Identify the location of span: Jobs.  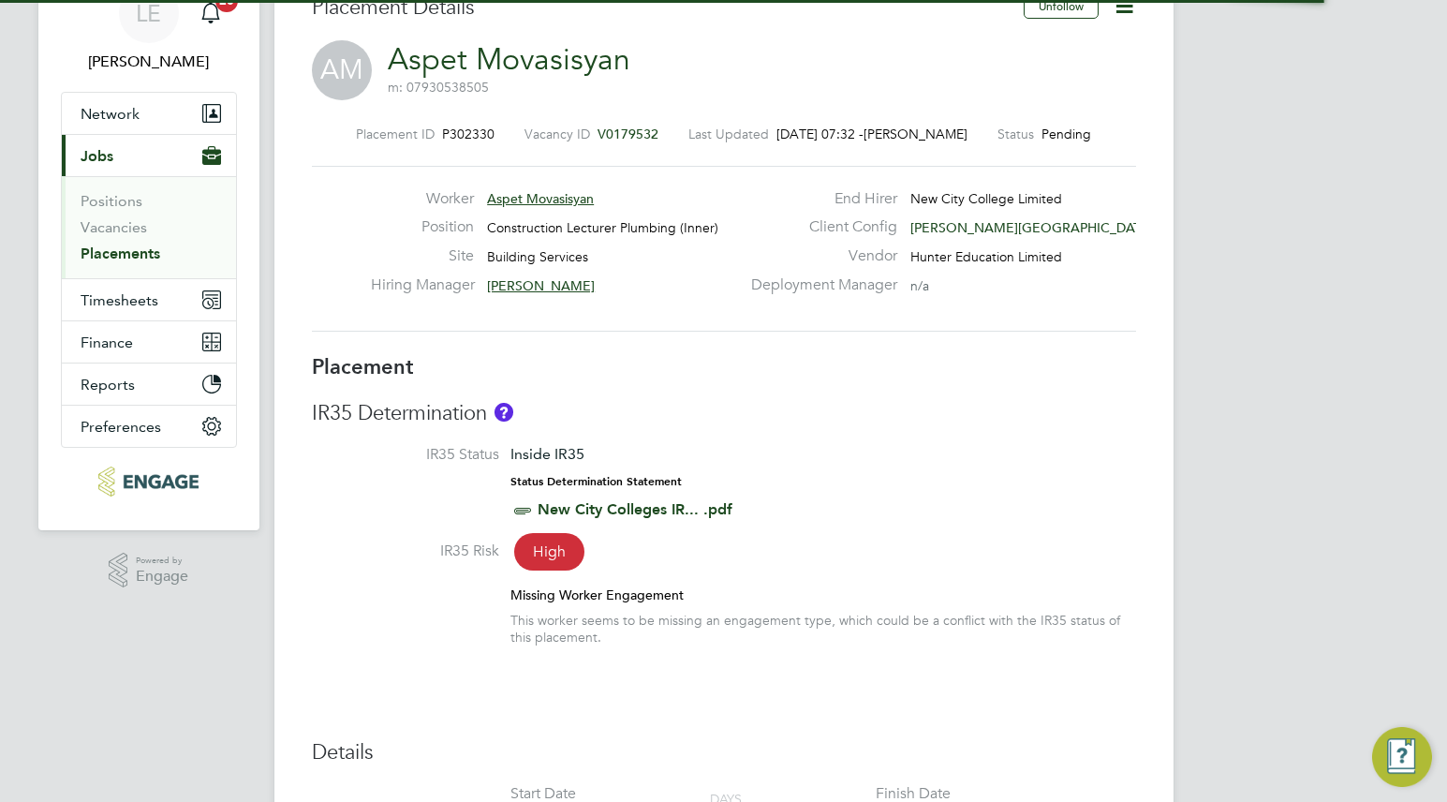
(96, 155).